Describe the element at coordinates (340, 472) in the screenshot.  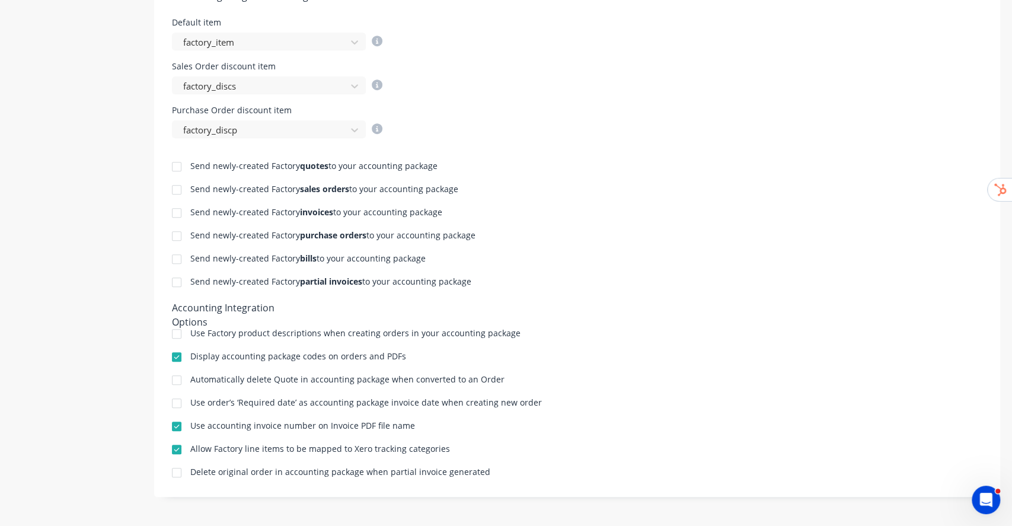
I see `div: Delete original order in accounting package when partial invoice generated` at that location.